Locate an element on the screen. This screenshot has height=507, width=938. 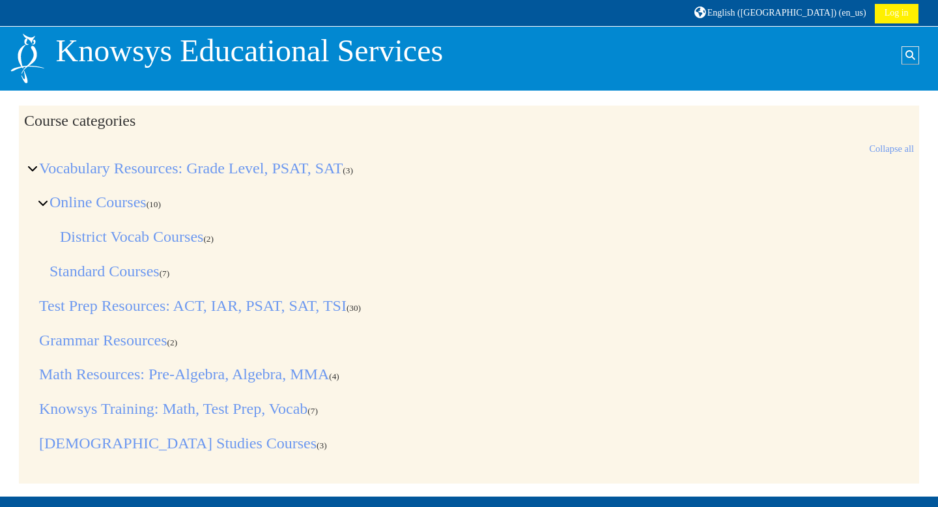
a: Grammar Resources is located at coordinates (103, 340).